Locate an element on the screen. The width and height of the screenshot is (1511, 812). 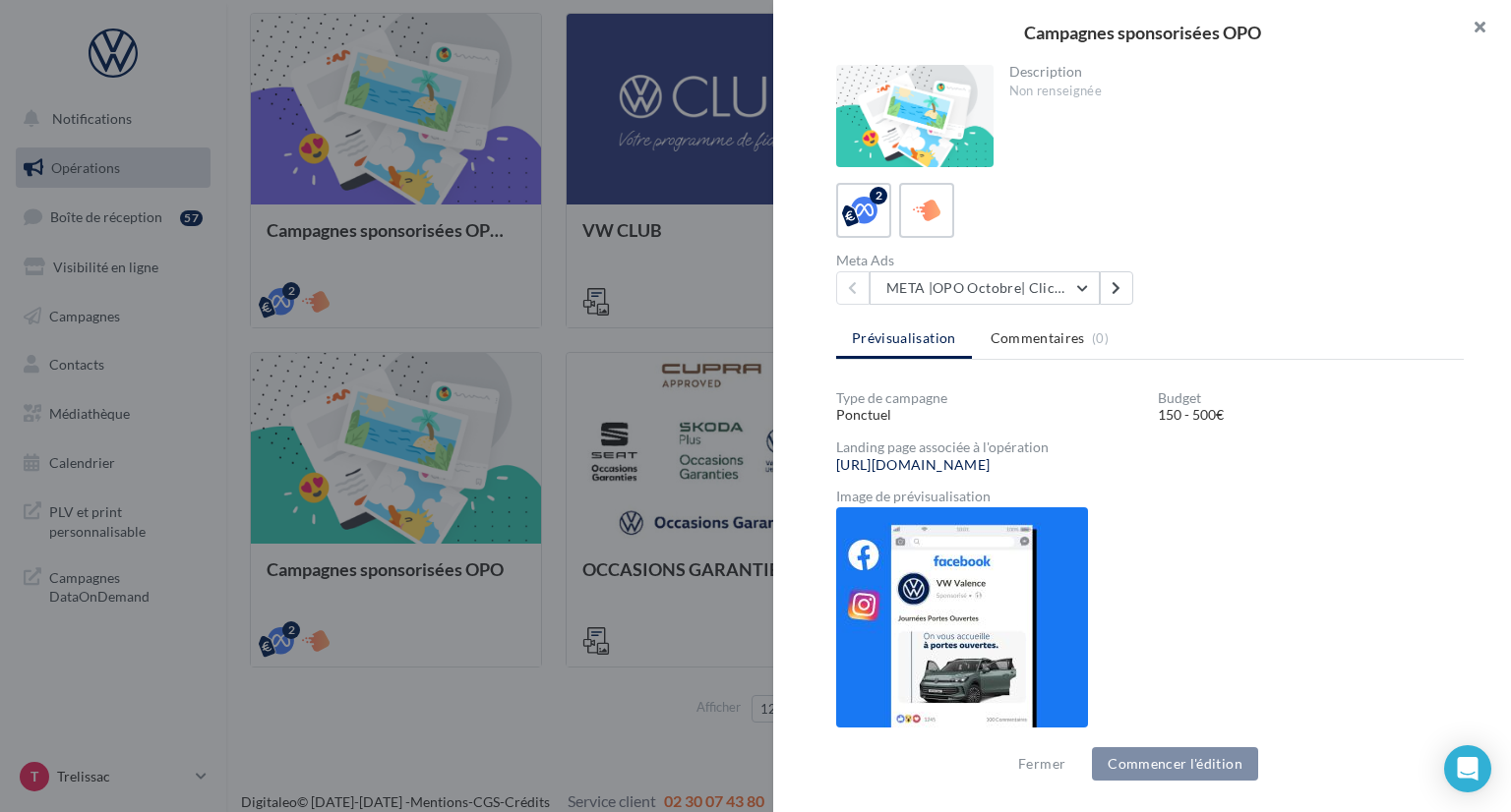
button: META |OPO Octobre| Click To Map is located at coordinates (985, 288).